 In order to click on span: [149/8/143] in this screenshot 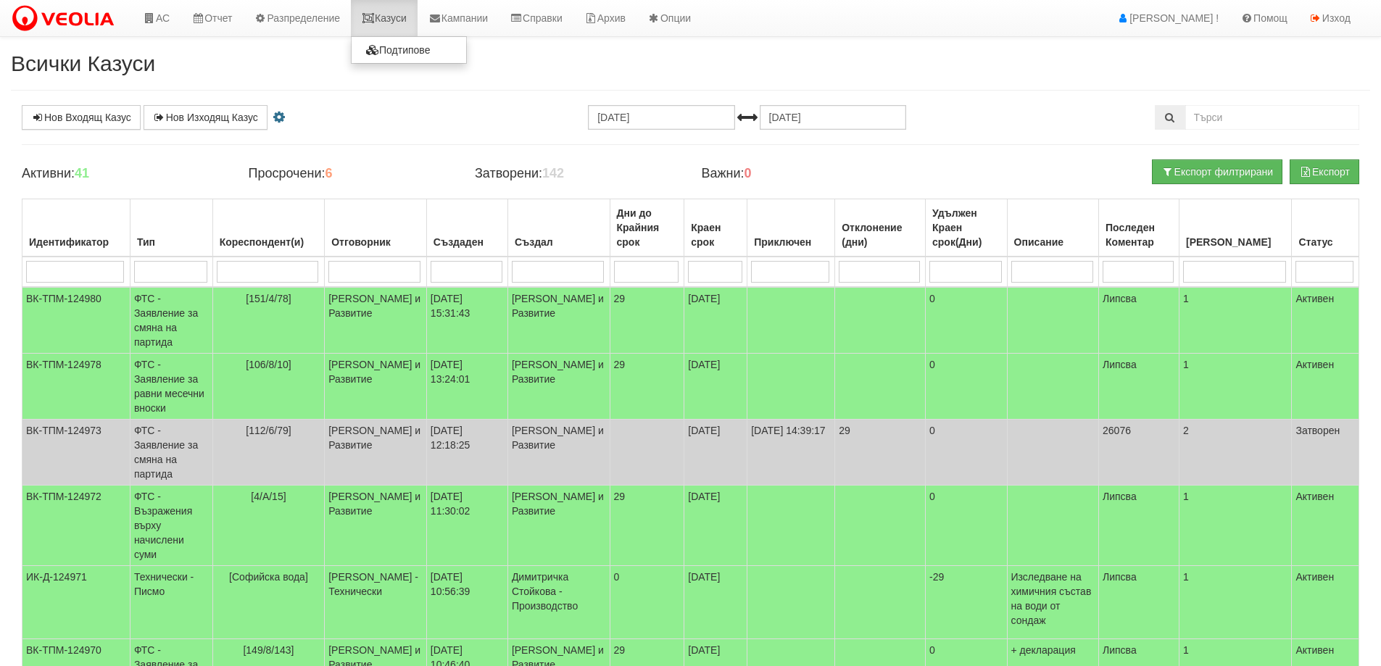, I will do `click(268, 650)`.